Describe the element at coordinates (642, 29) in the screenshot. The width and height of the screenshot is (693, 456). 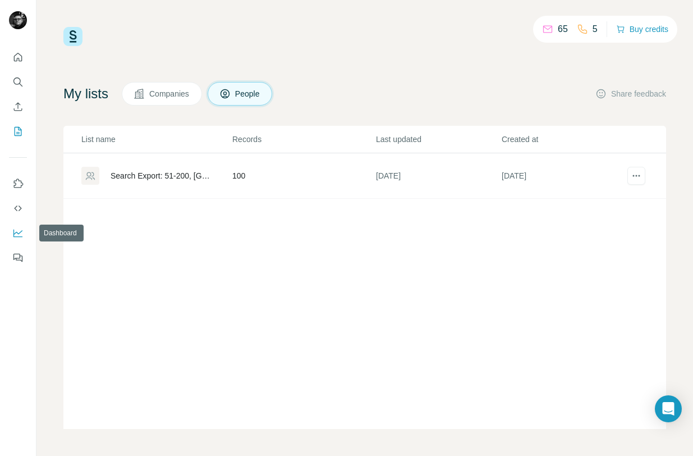
I see `button: Buy credits` at that location.